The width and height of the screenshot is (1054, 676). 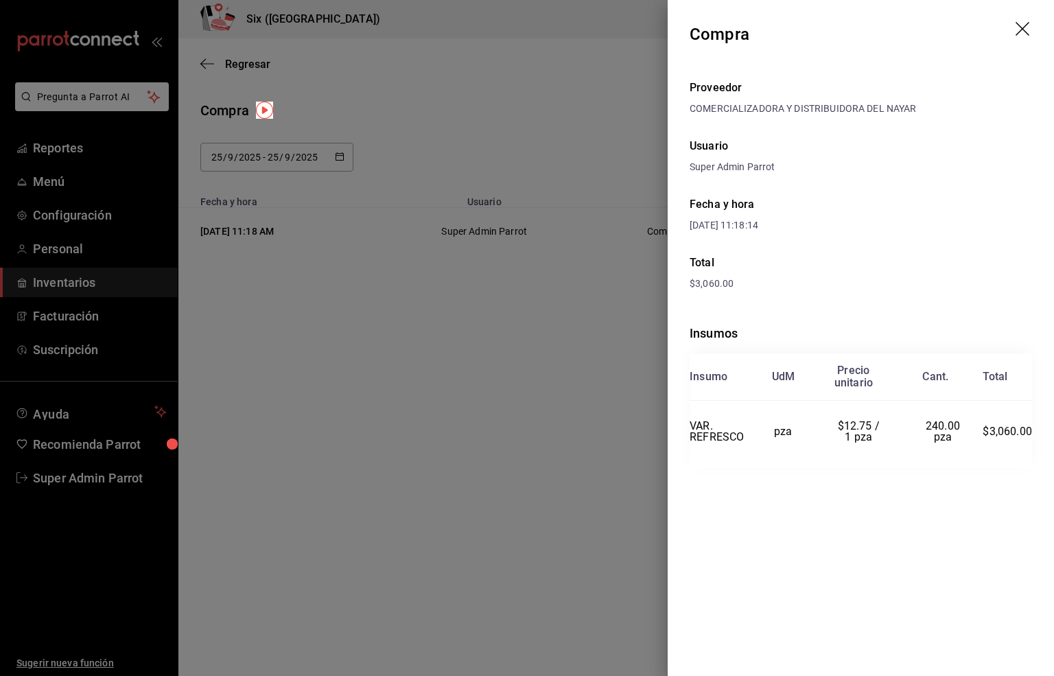 I want to click on div: Super Admin Parrot, so click(x=861, y=167).